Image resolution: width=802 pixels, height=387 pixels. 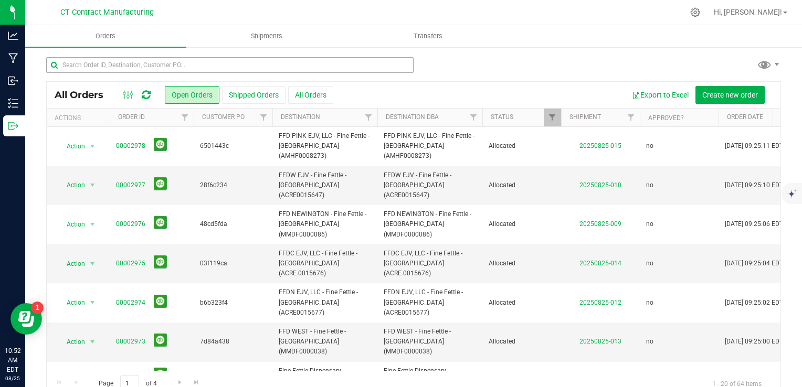 What do you see at coordinates (233, 303) in the screenshot?
I see `span: b6b323f4` at bounding box center [233, 303].